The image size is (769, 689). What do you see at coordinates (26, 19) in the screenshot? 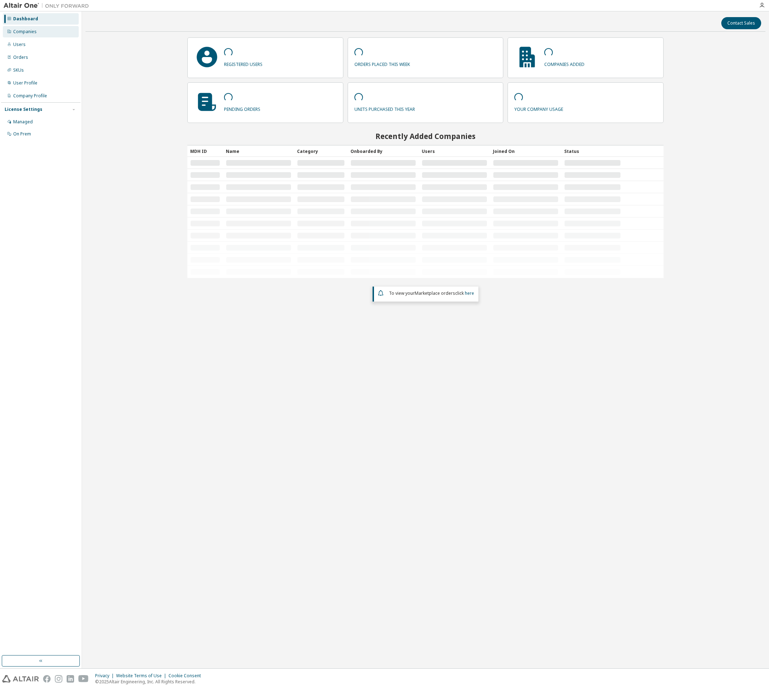
I see `div: Dashboard` at bounding box center [26, 19].